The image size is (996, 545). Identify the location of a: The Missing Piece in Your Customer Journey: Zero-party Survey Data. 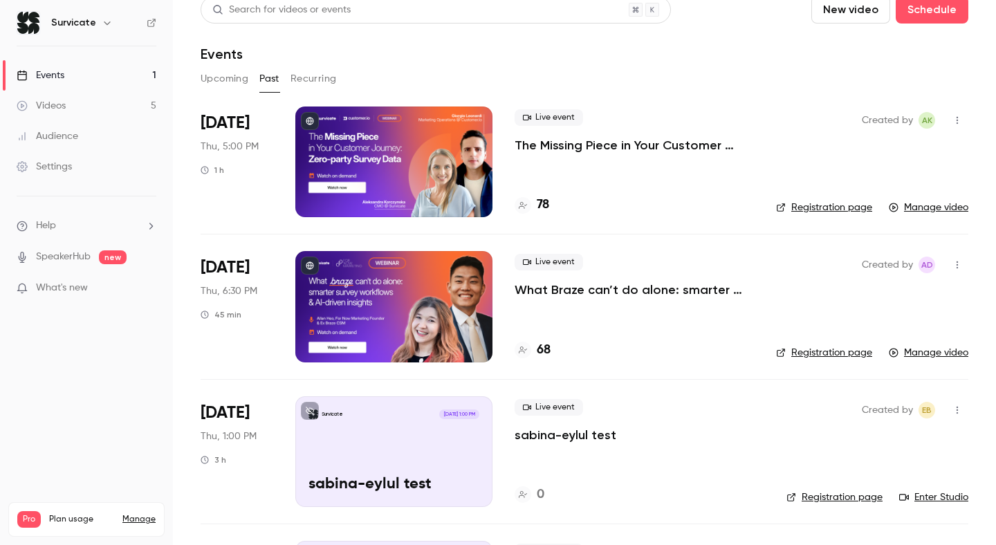
(634, 145).